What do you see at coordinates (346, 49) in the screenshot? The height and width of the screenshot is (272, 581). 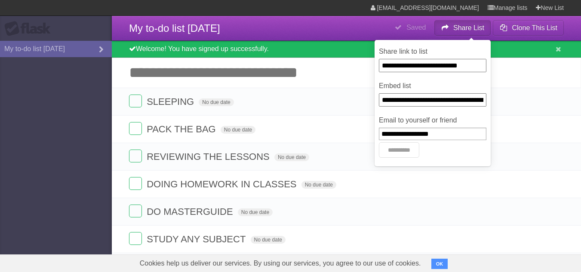 I see `div: Welcome! You have signed up successfully.` at bounding box center [346, 49].